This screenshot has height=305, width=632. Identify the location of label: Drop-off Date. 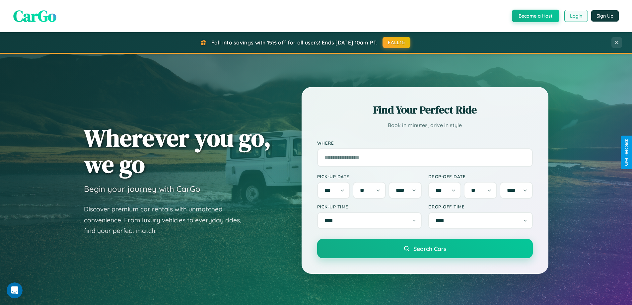
(480, 176).